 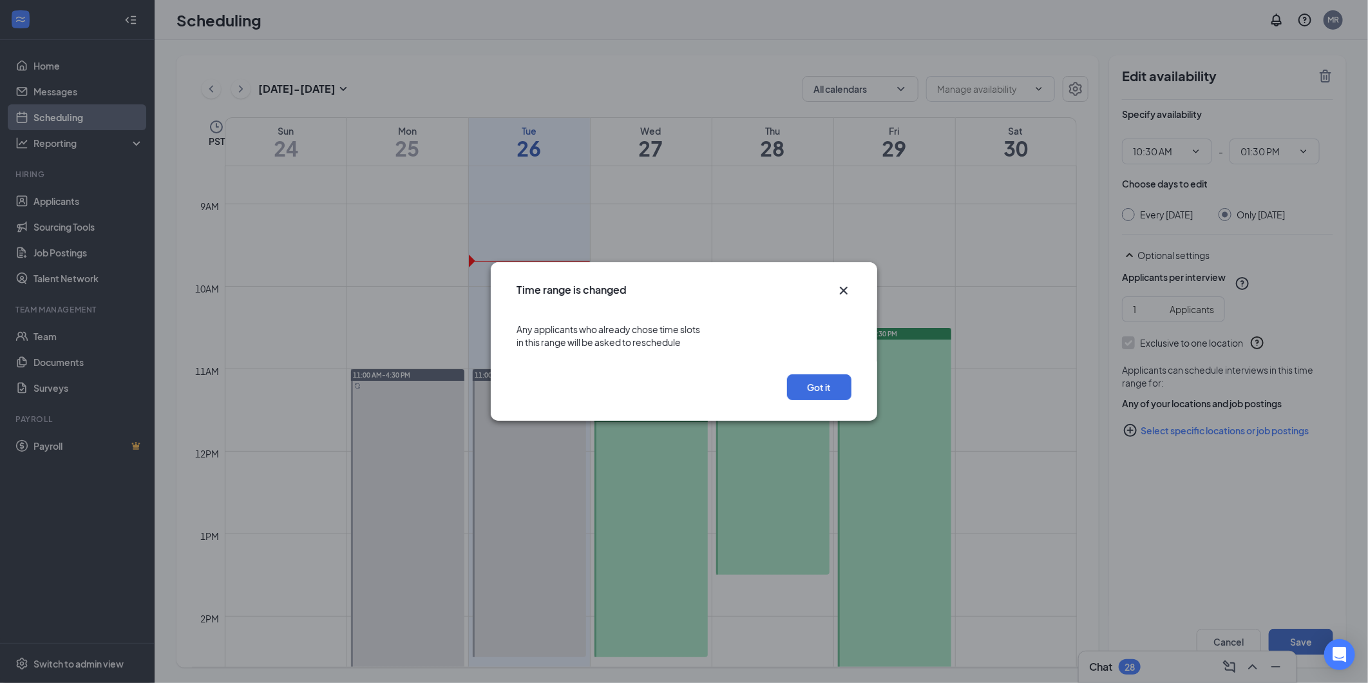 I want to click on div: Any applicants who already chose time slots in this range will be asked to reschedule, so click(x=684, y=336).